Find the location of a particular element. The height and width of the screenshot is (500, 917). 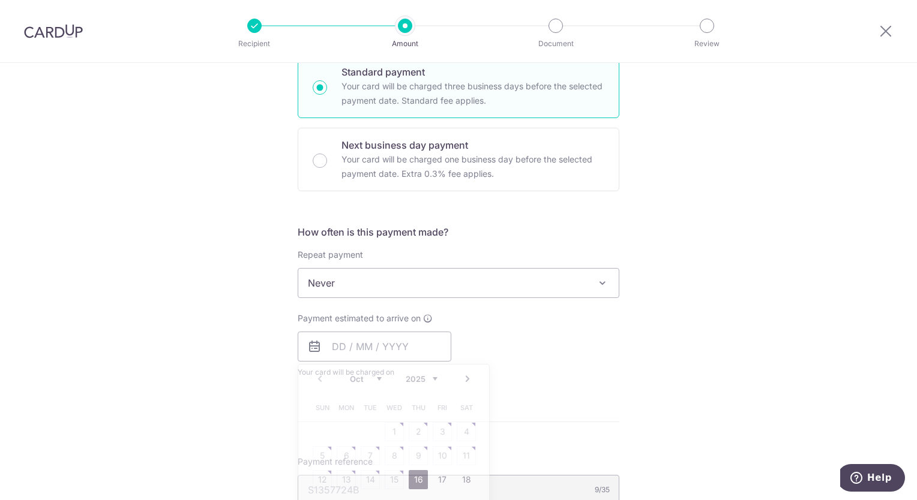

span: Tuesday is located at coordinates (370, 408).